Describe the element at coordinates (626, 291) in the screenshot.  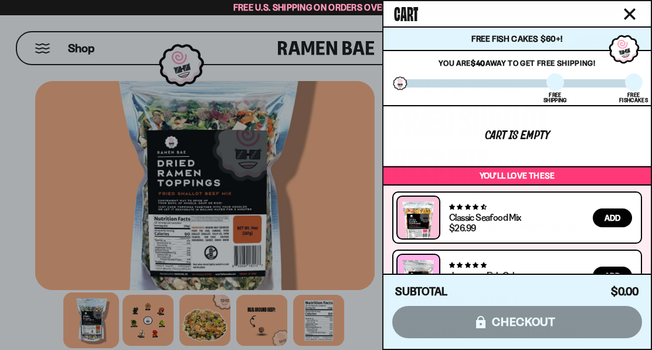
I see `span: $0.00` at that location.